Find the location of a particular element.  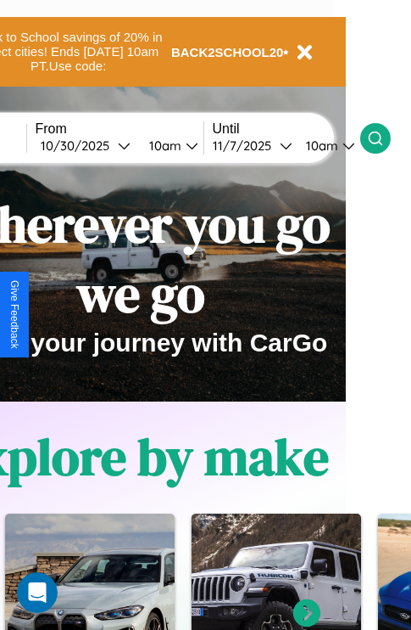

div: Give Feedback is located at coordinates (14, 314).